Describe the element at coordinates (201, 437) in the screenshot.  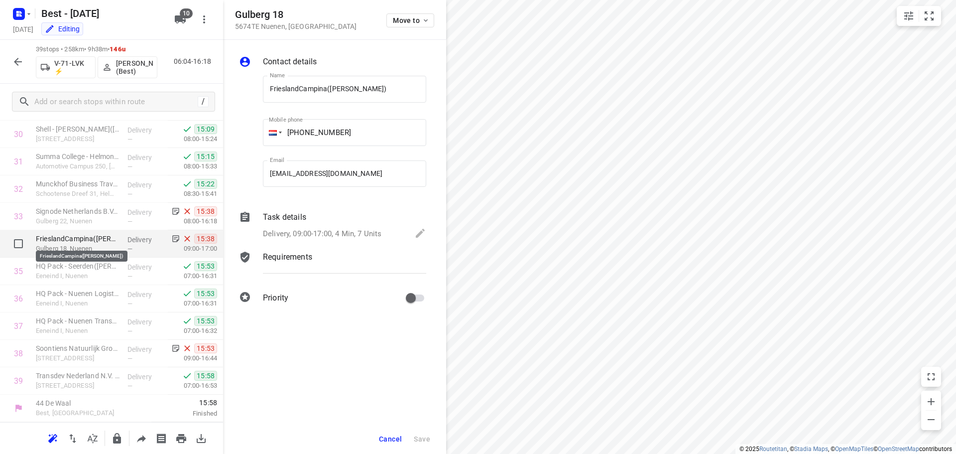
I see `span: Download route` at that location.